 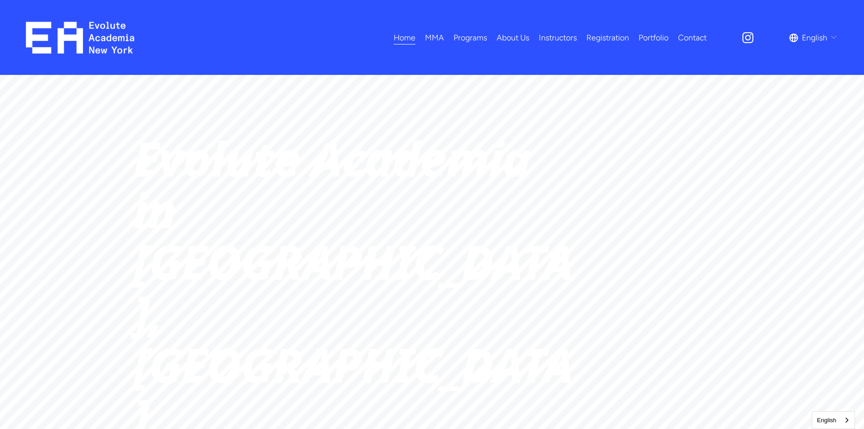 What do you see at coordinates (813, 37) in the screenshot?
I see `div: language picker` at bounding box center [813, 37].